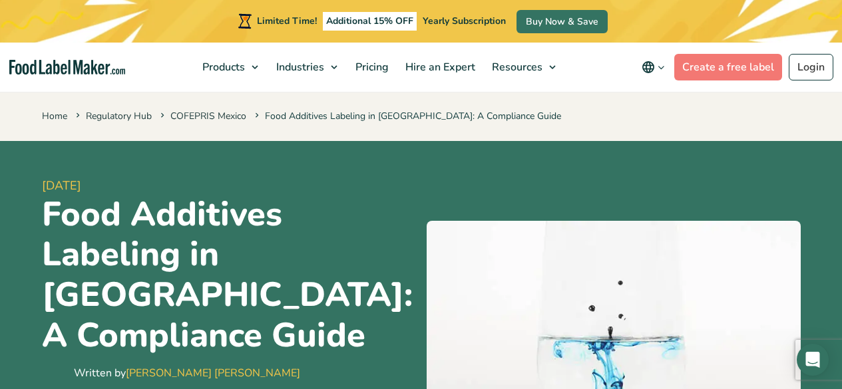 This screenshot has height=389, width=842. I want to click on a: Pricing, so click(371, 67).